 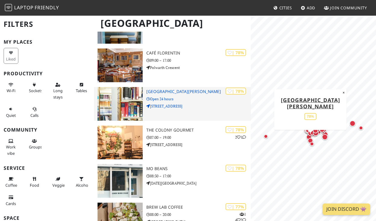 What do you see at coordinates (58, 185) in the screenshot?
I see `span: Veggie` at bounding box center [58, 185].